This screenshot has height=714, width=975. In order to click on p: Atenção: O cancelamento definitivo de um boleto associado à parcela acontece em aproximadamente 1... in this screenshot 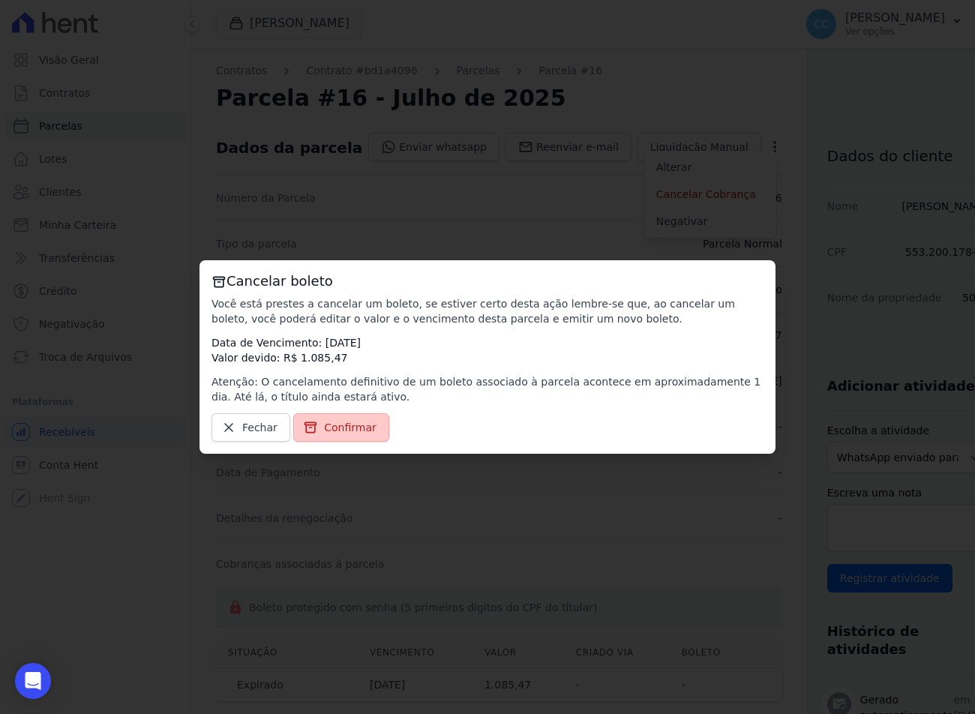, I will do `click(487, 389)`.